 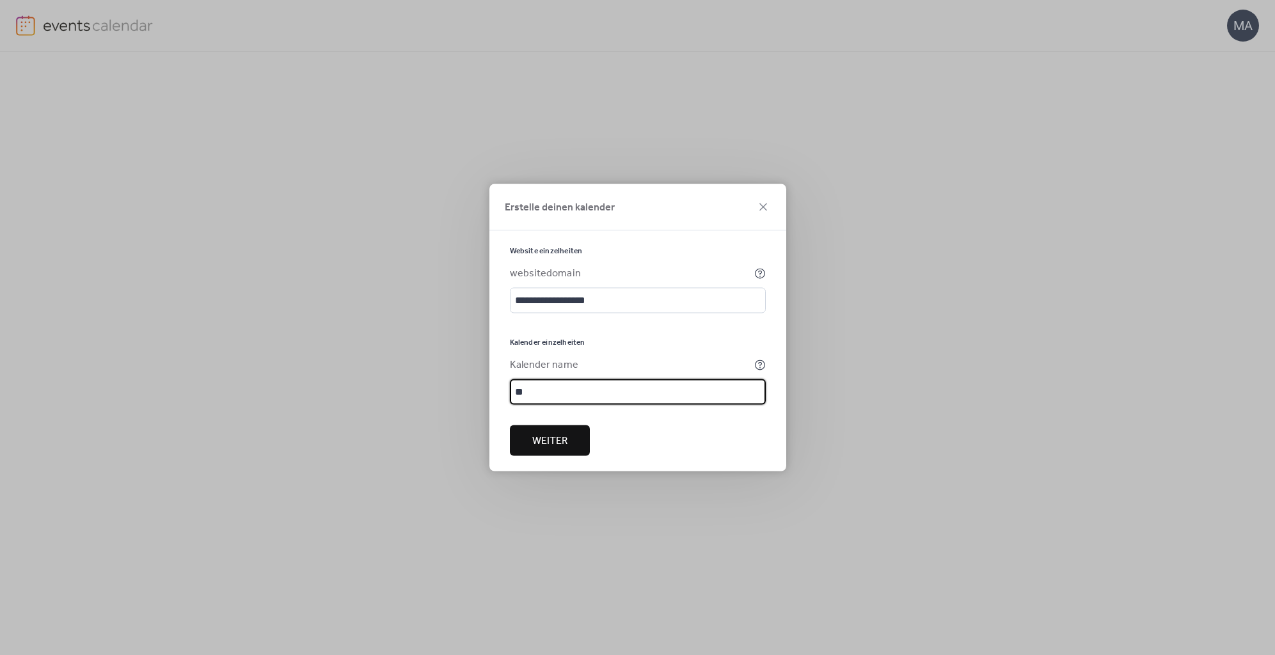 What do you see at coordinates (631, 365) in the screenshot?
I see `div: Kalender name` at bounding box center [631, 365].